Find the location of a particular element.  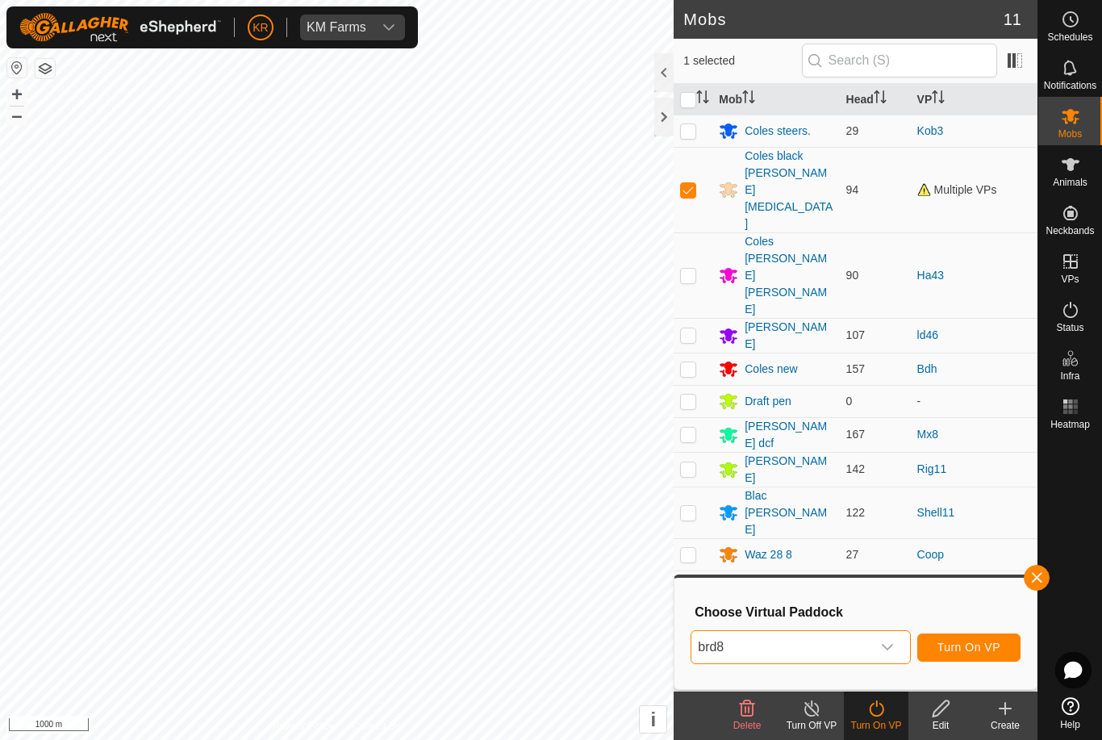

a: Shell11 is located at coordinates (936, 512).